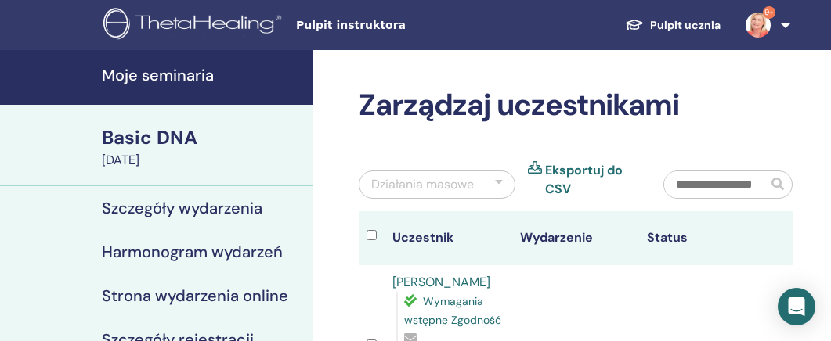  Describe the element at coordinates (192, 252) in the screenshot. I see `h4: Harmonogram wydarzeń` at that location.